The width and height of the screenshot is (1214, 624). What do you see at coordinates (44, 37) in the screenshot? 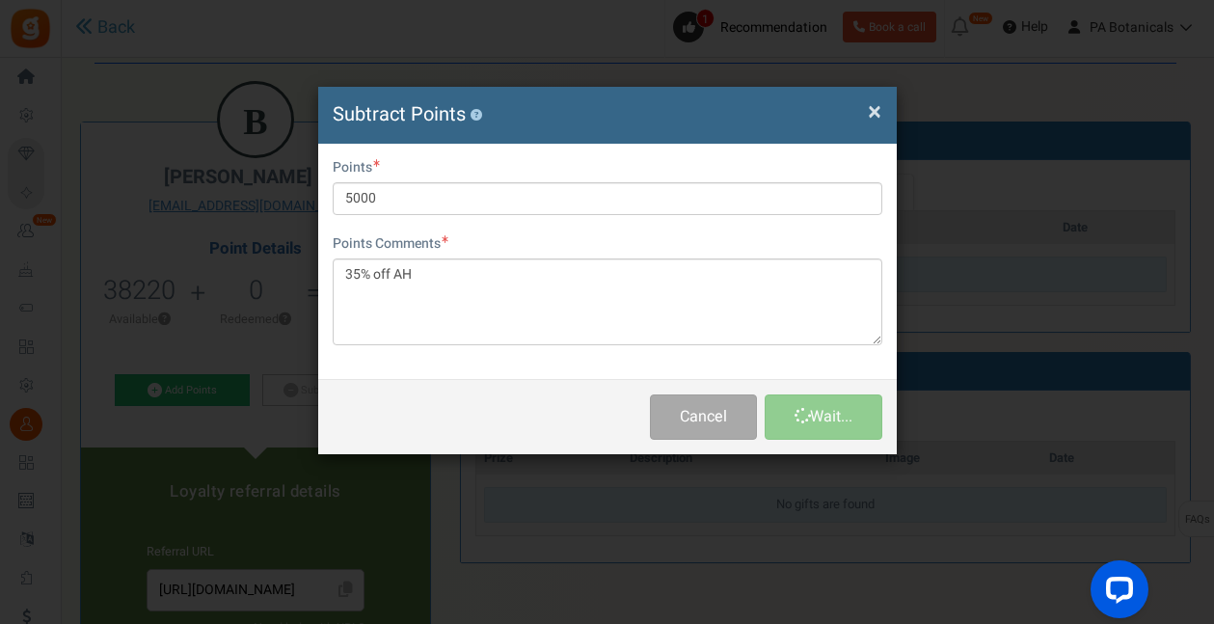
I see `button: Open LiveChat chat widget` at bounding box center [44, 37].